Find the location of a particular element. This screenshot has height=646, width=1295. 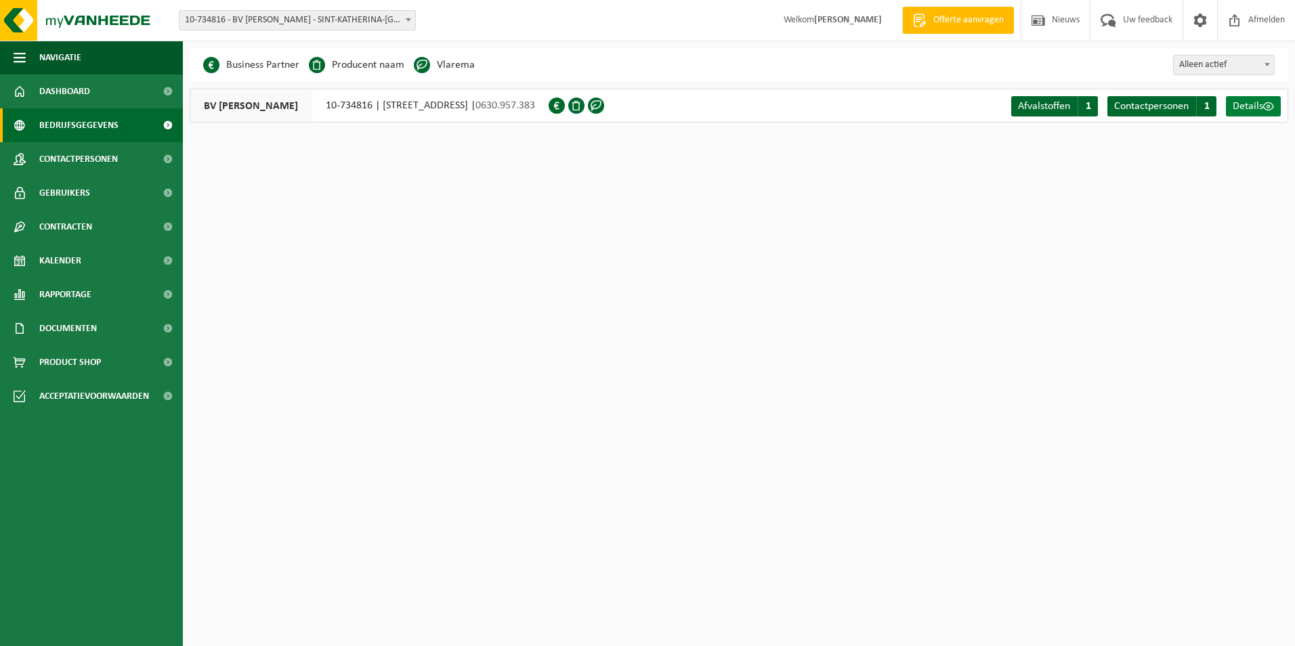

span: Product Shop is located at coordinates (70, 362).